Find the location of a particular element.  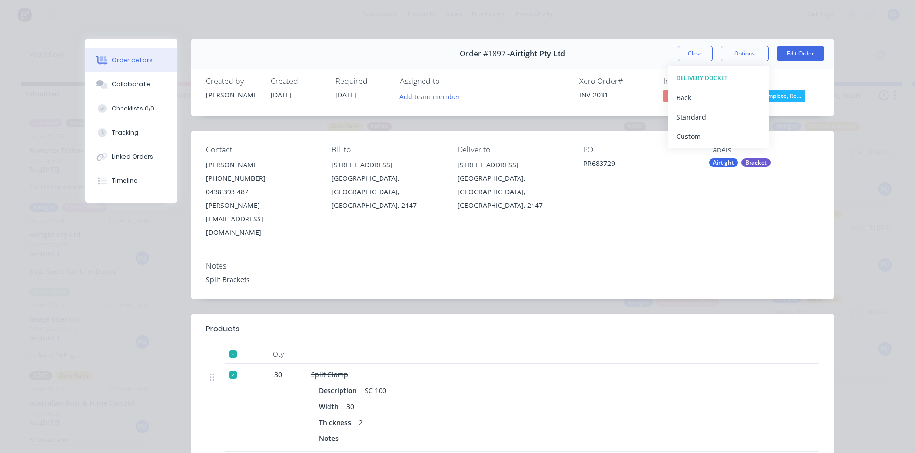

button: Tracking is located at coordinates (131, 133).